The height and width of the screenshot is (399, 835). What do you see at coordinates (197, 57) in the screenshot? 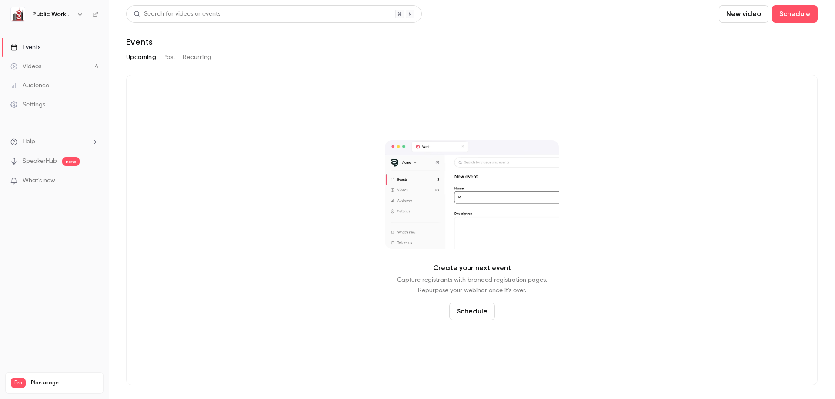
I see `button: Recurring` at bounding box center [197, 57].